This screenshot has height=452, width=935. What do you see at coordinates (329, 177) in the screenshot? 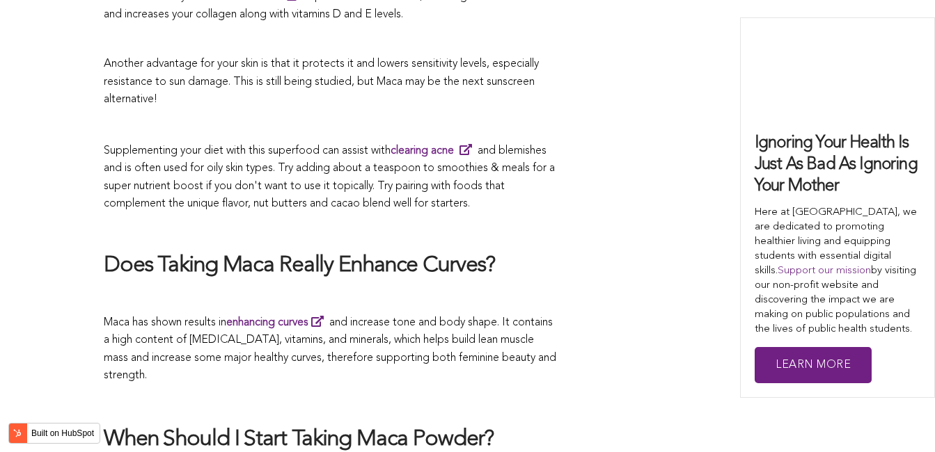
I see `span: Supplementing your diet with this superfood can assist with and blemishes and is often used for o...` at bounding box center [329, 177].